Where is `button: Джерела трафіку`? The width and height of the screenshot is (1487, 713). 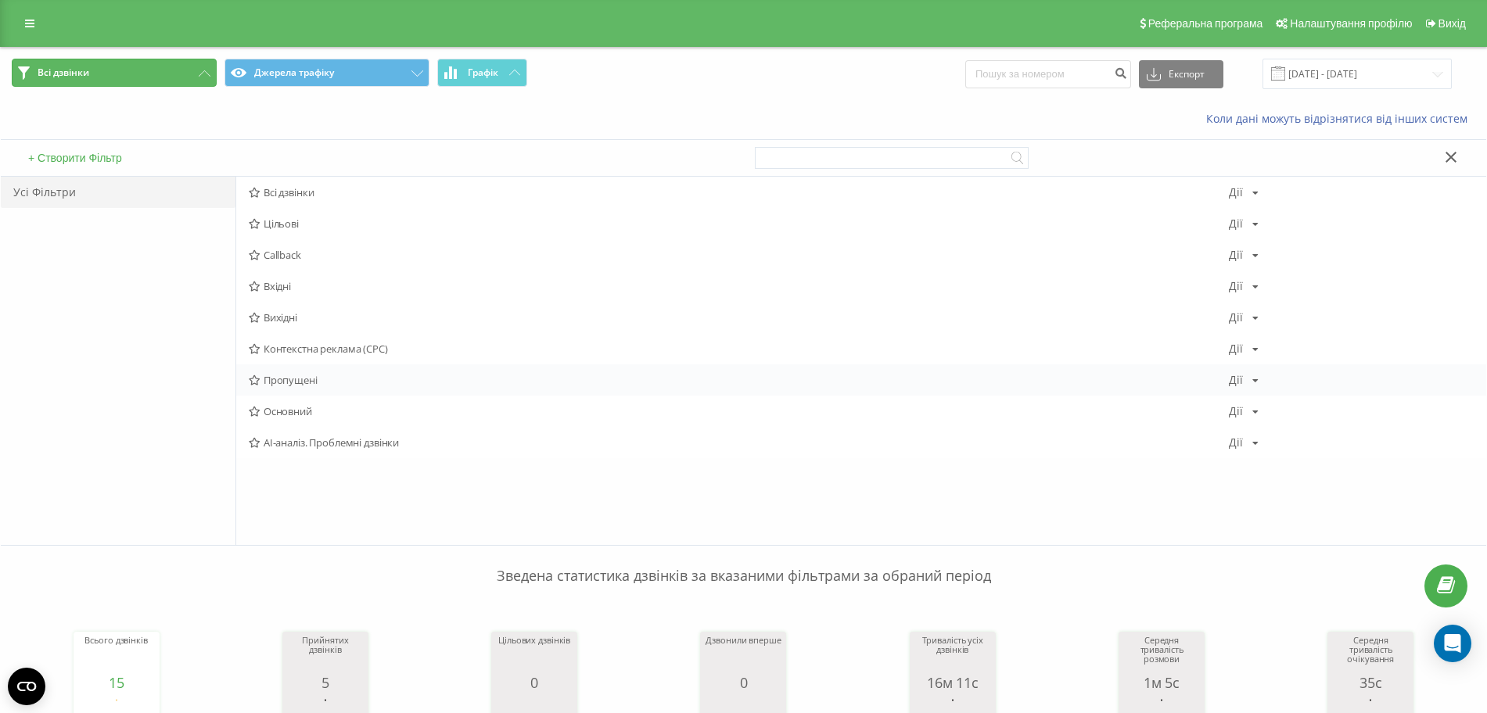 button: Джерела трафіку is located at coordinates (327, 73).